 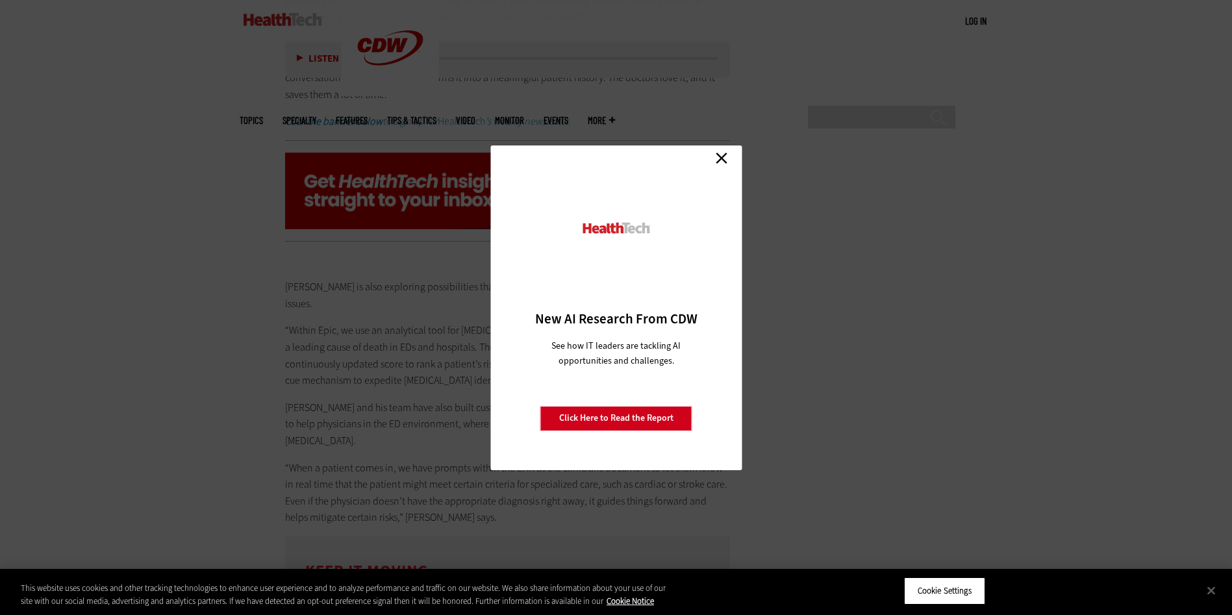 What do you see at coordinates (1211, 590) in the screenshot?
I see `button: Close` at bounding box center [1211, 590].